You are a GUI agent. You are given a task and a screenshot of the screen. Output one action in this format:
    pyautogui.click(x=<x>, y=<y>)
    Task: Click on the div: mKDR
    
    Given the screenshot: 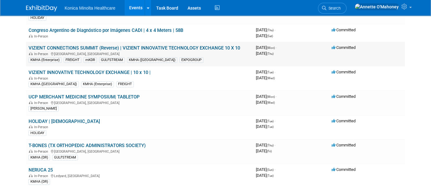 What is the action you would take?
    pyautogui.click(x=90, y=60)
    